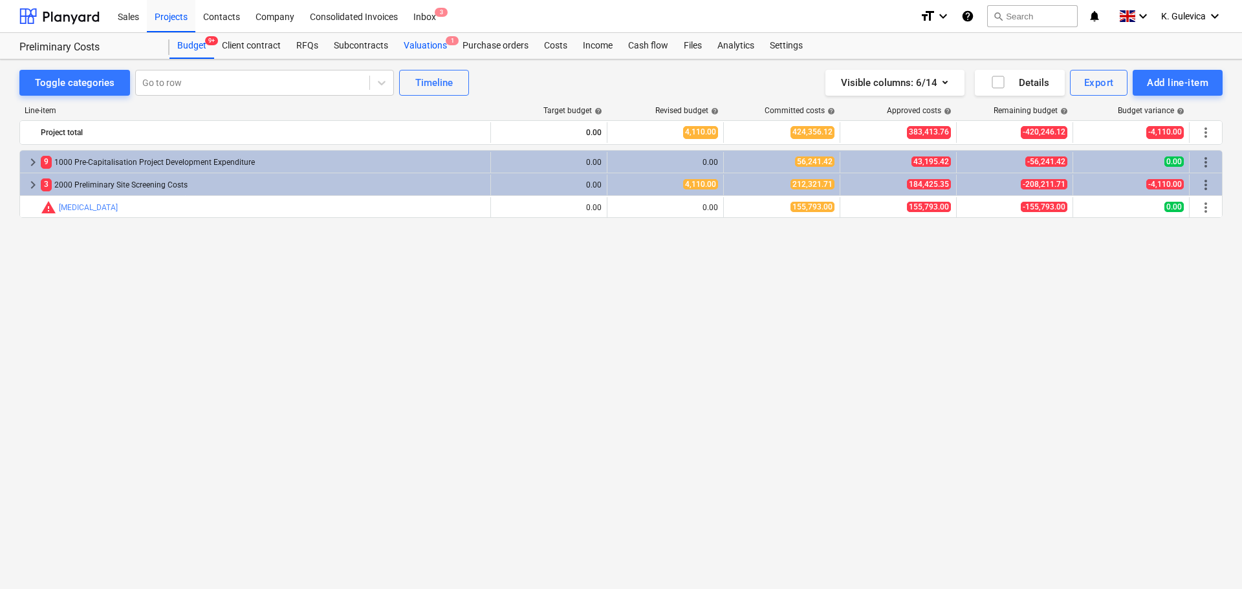 The height and width of the screenshot is (589, 1242). Describe the element at coordinates (192, 46) in the screenshot. I see `div: Budget` at that location.